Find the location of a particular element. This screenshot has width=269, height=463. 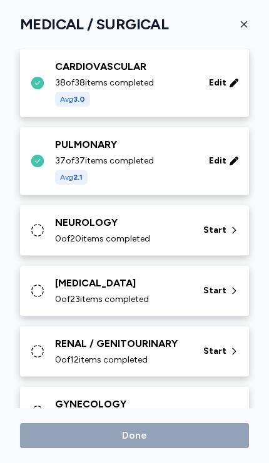

span: 37 of 37 items completed is located at coordinates (104, 161).